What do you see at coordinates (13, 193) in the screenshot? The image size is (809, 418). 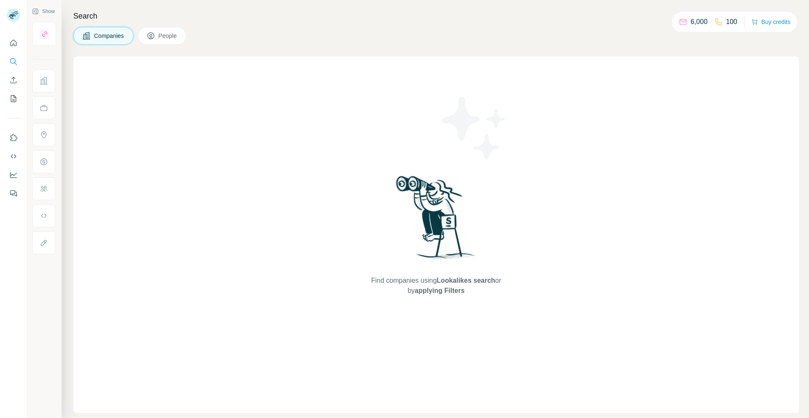 I see `button: Feedback` at bounding box center [13, 193].